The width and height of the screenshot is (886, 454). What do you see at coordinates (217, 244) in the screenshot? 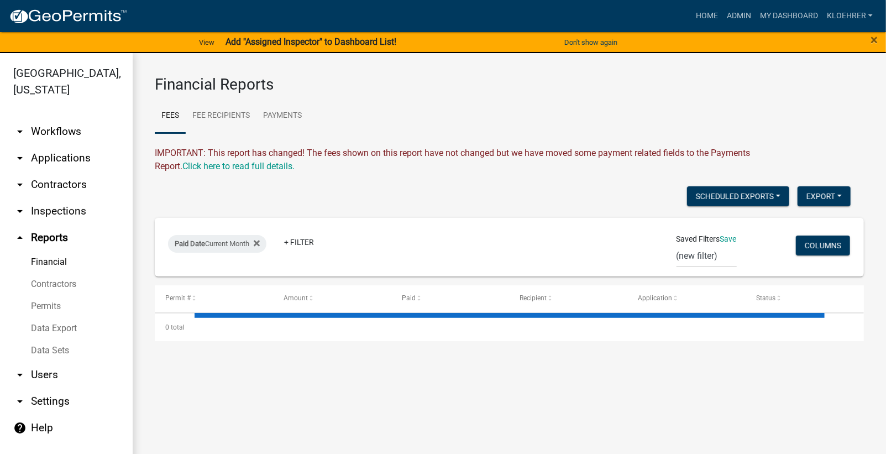
I see `div: Current Month` at bounding box center [217, 244].